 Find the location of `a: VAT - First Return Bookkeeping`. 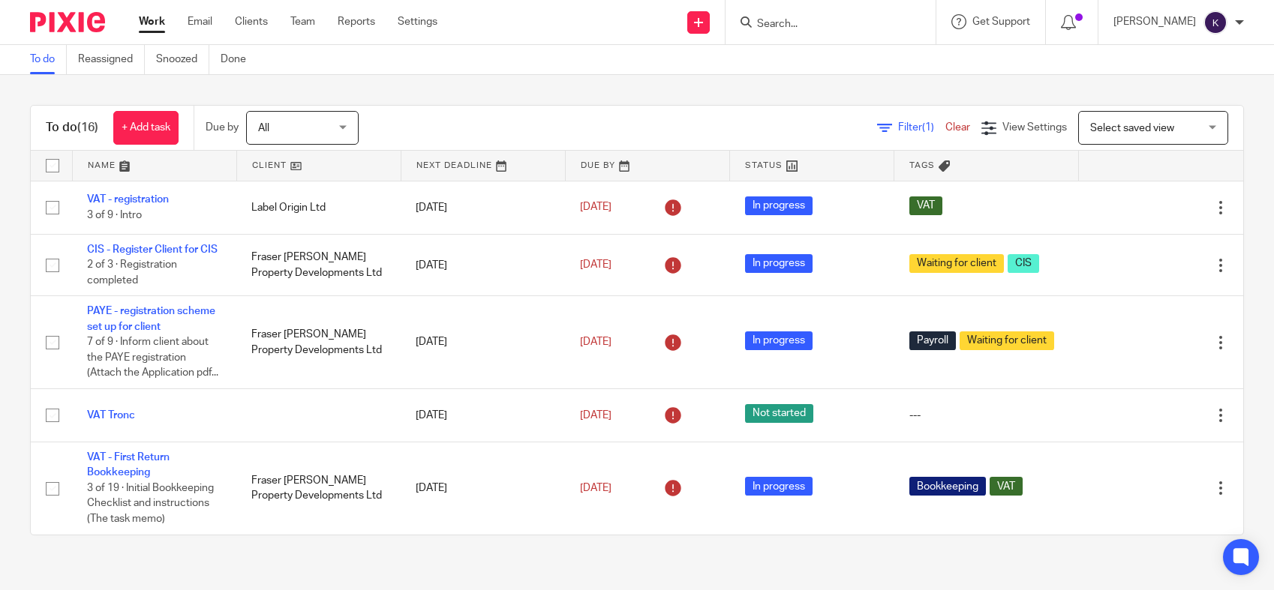

a: VAT - First Return Bookkeeping is located at coordinates (128, 465).